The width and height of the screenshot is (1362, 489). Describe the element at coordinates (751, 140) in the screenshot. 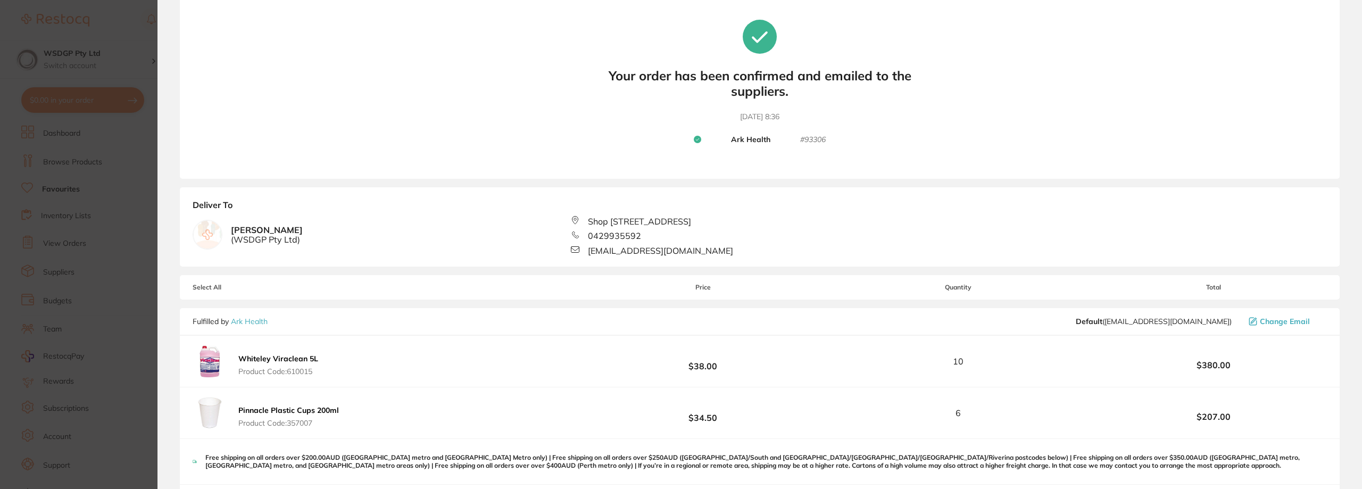

I see `b: Ark Health` at that location.